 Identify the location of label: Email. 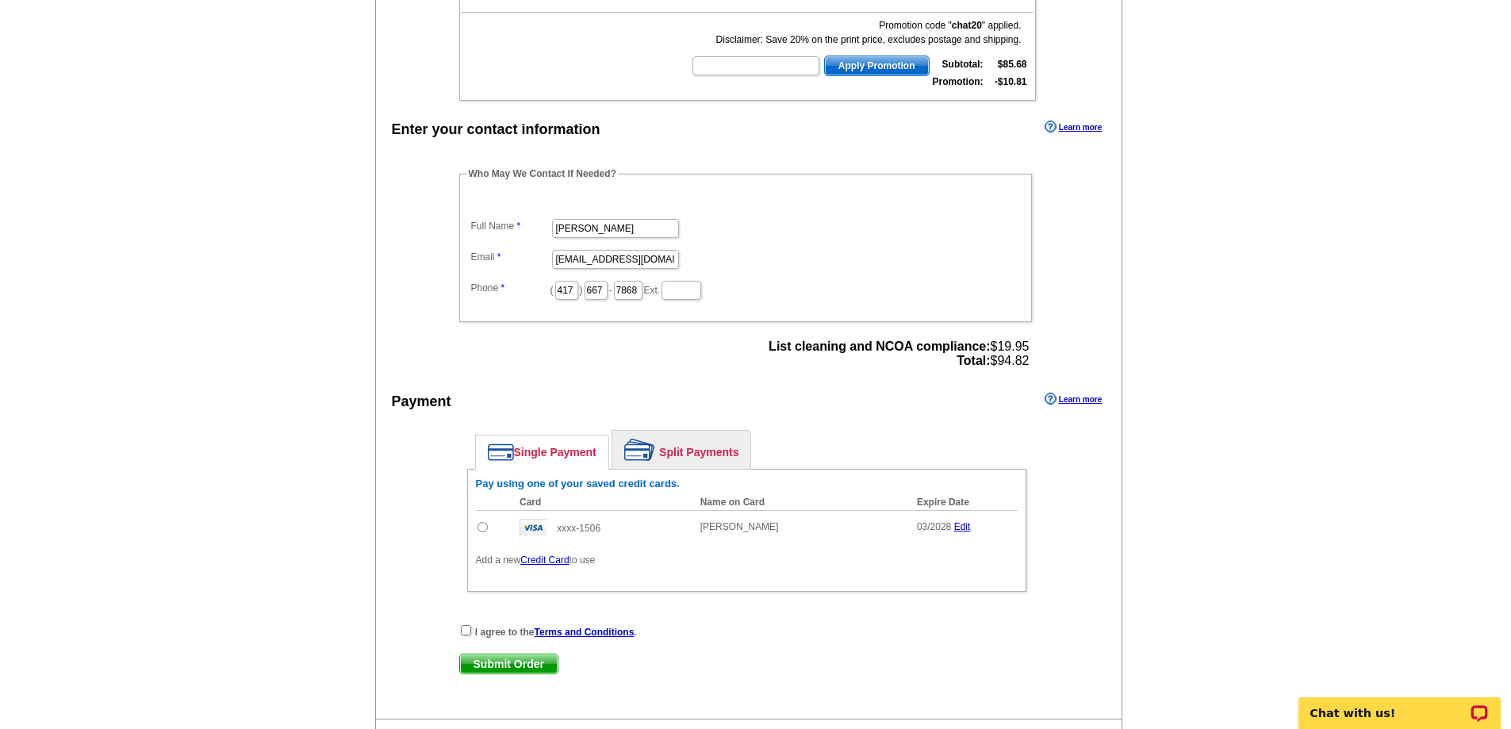
(511, 257).